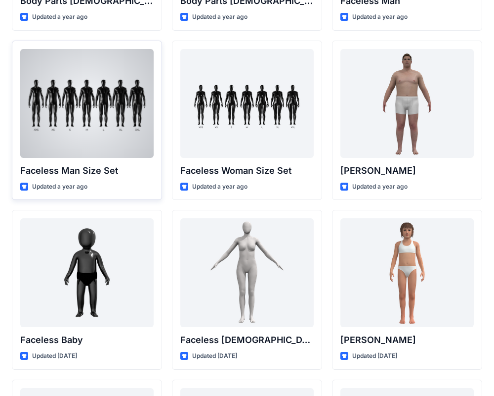 The height and width of the screenshot is (396, 494). I want to click on p: Faceless Baby, so click(87, 340).